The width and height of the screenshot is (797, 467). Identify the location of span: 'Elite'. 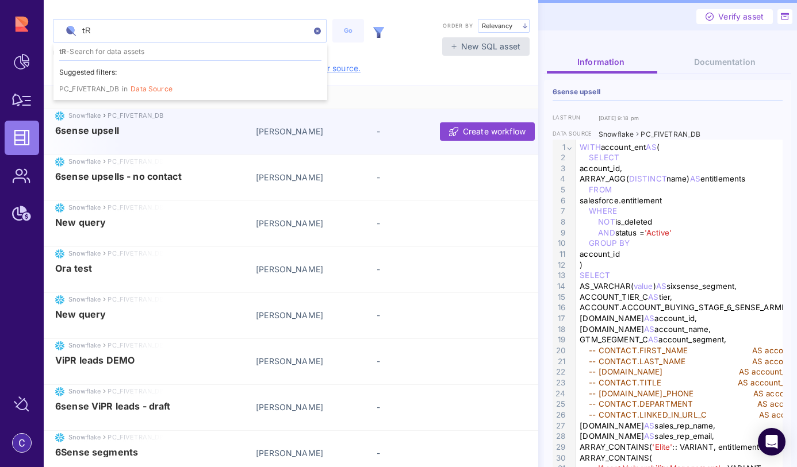
(662, 447).